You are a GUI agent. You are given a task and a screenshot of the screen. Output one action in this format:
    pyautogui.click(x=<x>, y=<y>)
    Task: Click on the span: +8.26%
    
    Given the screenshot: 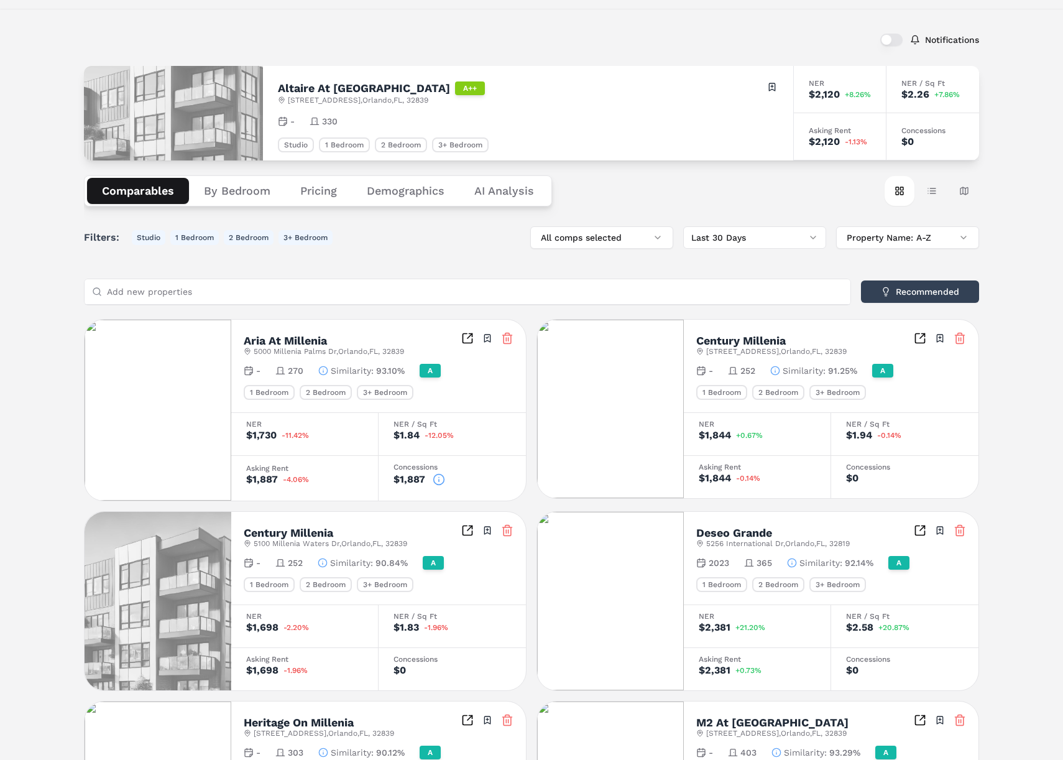 What is the action you would take?
    pyautogui.click(x=858, y=95)
    